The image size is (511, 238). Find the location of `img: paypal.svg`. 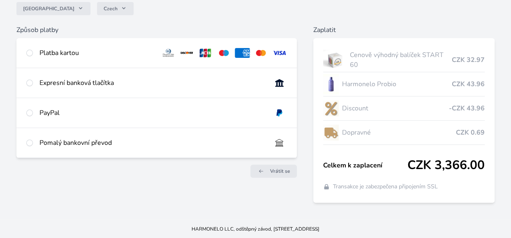

img: paypal.svg is located at coordinates (279, 113).